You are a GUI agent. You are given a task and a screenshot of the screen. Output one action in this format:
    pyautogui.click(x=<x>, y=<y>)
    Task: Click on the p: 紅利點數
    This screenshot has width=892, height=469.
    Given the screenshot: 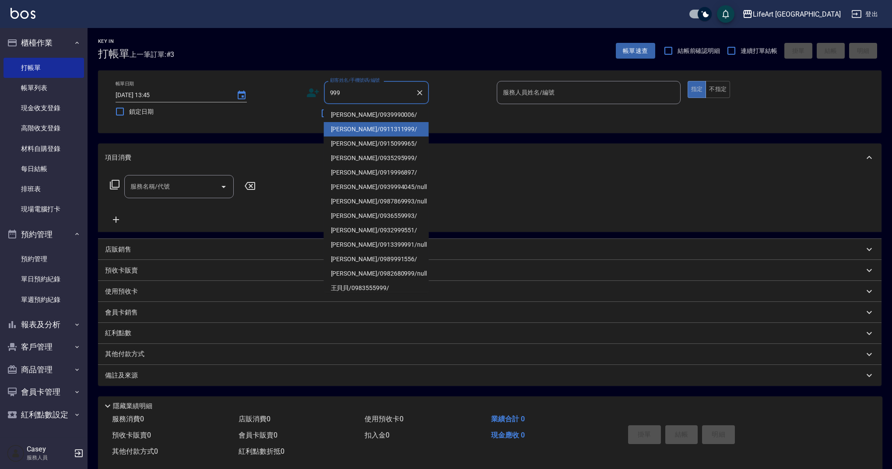 What is the action you would take?
    pyautogui.click(x=120, y=334)
    